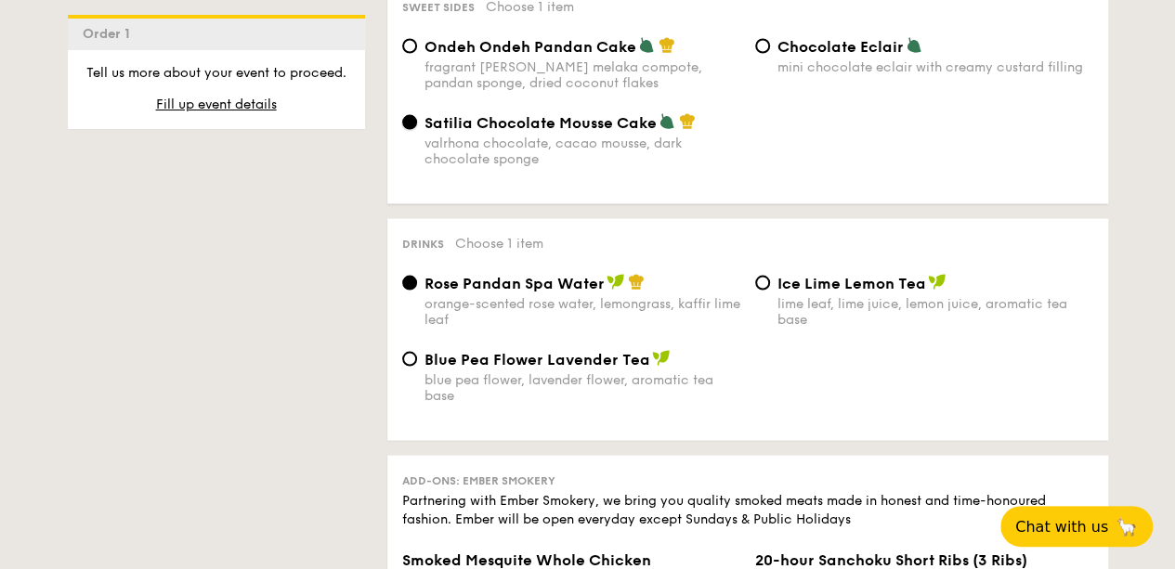 This screenshot has height=569, width=1175. I want to click on span: 20-hour Sanchoku Short Ribs (3 Ribs), so click(891, 560).